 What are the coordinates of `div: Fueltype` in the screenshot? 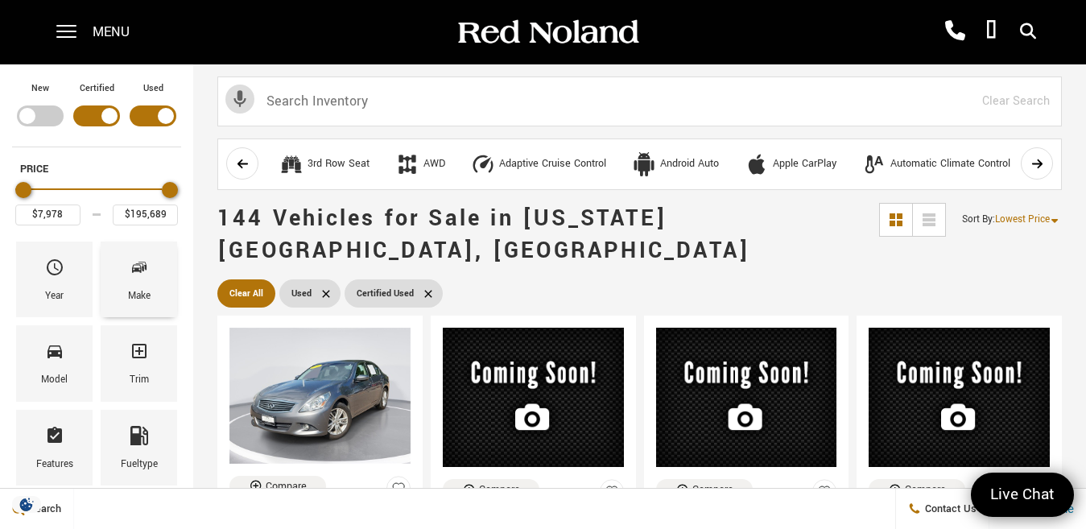 It's located at (139, 464).